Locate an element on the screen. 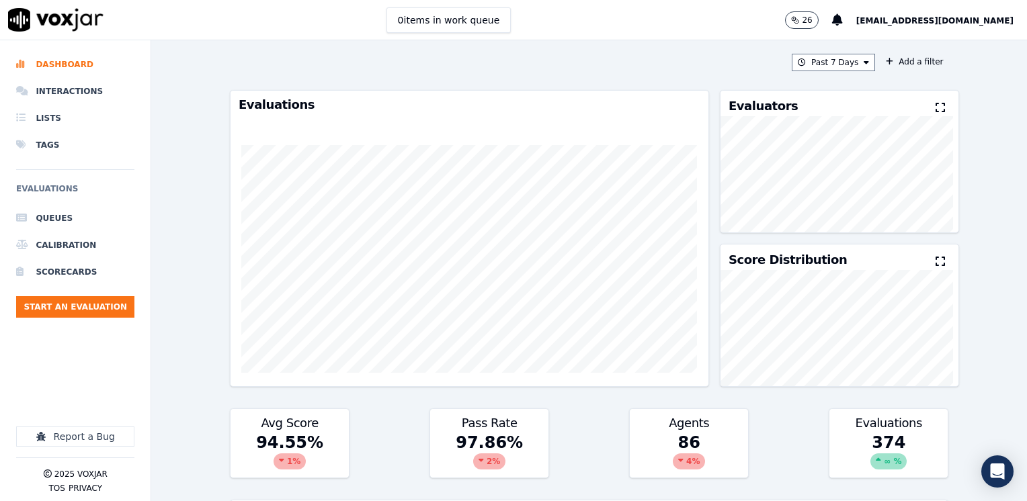  div: 4 % is located at coordinates (689, 462).